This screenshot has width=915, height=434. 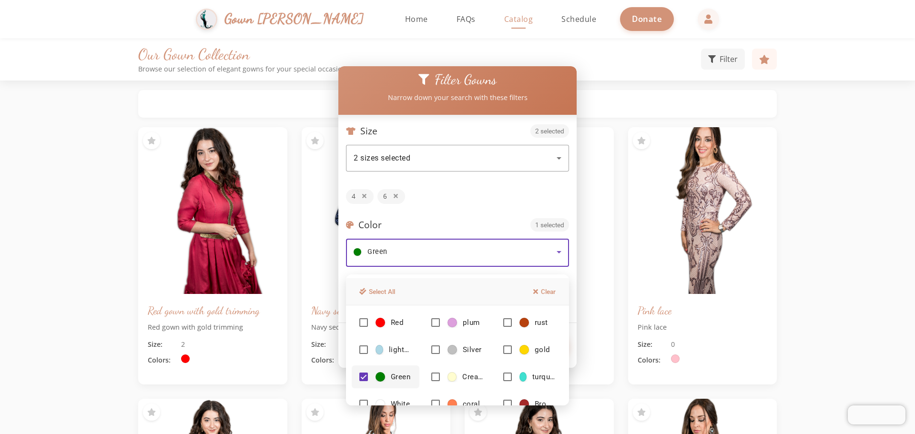 What do you see at coordinates (397, 323) in the screenshot?
I see `span: Red` at bounding box center [397, 323].